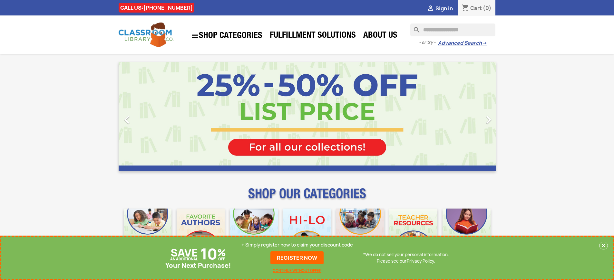 This screenshot has height=280, width=614. I want to click on a: Previous, so click(147, 117).